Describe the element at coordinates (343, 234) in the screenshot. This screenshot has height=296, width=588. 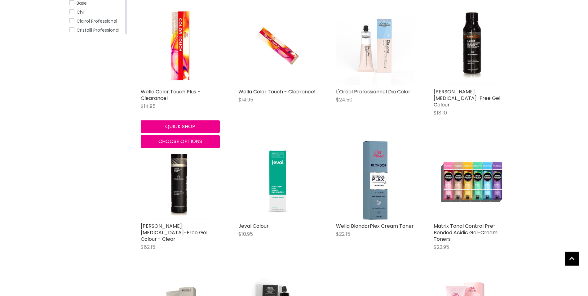
I see `span: $22.15` at that location.